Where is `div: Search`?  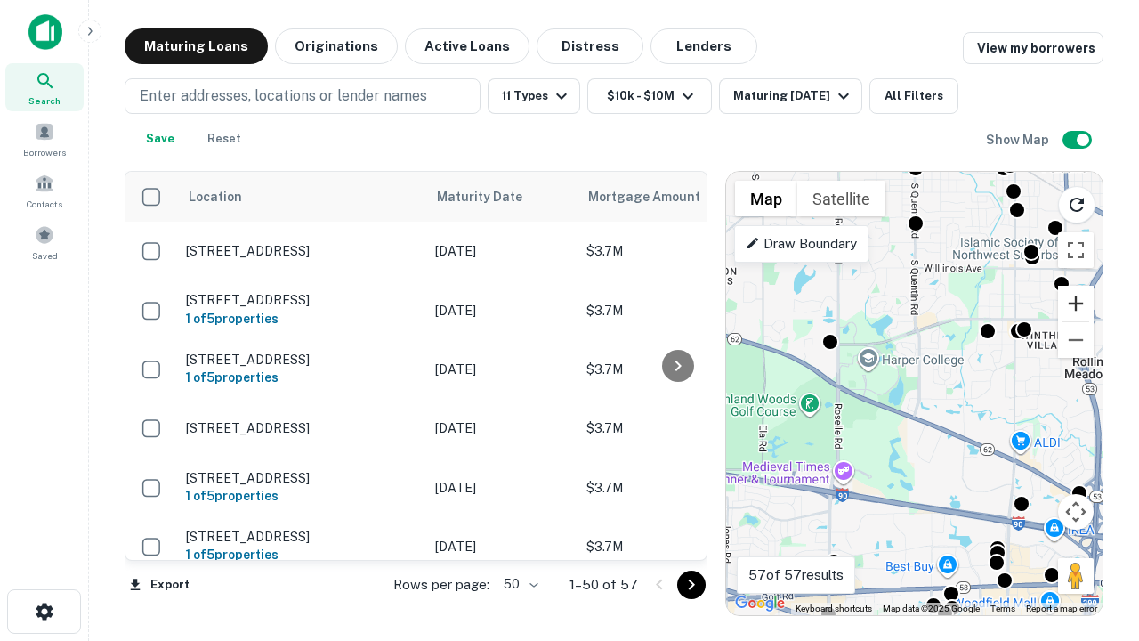
div: Search is located at coordinates (44, 87).